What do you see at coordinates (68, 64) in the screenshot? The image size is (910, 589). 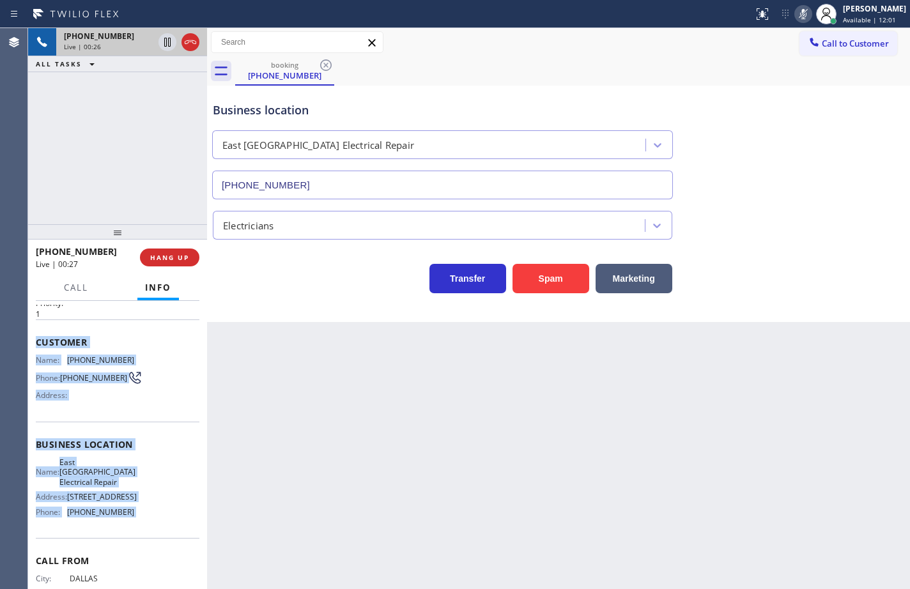 I see `button: ALL TASKS` at bounding box center [68, 64].